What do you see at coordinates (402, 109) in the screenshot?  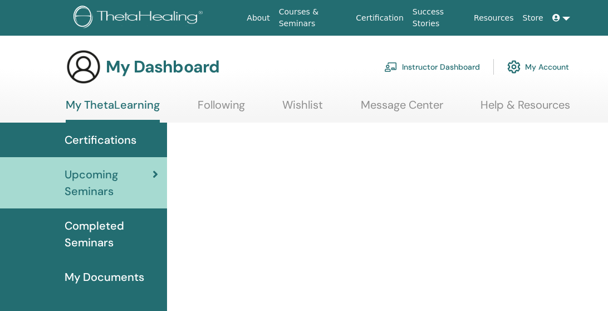 I see `a: Message Center` at bounding box center [402, 109].